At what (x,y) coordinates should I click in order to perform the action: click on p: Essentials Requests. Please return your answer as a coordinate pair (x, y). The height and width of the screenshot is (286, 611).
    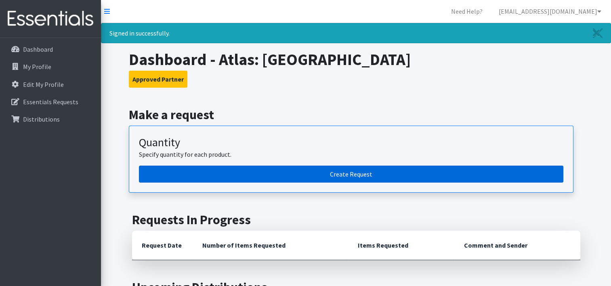
    Looking at the image, I should click on (51, 102).